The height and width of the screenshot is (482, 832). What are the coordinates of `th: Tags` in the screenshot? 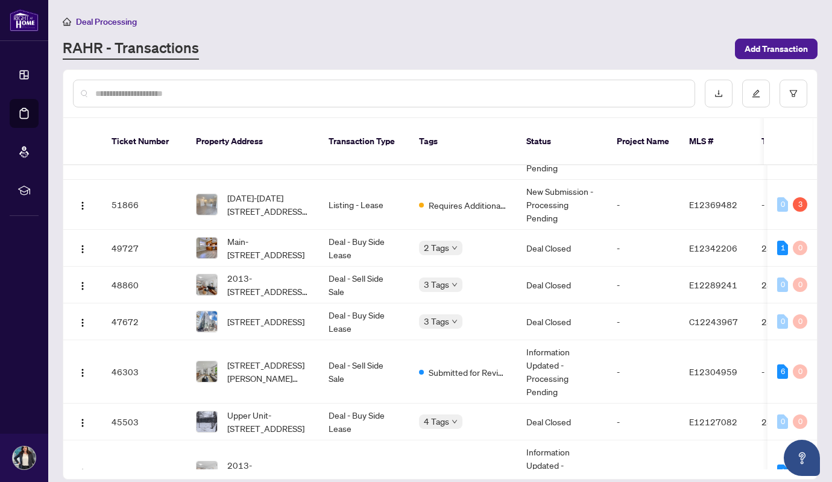 It's located at (463, 142).